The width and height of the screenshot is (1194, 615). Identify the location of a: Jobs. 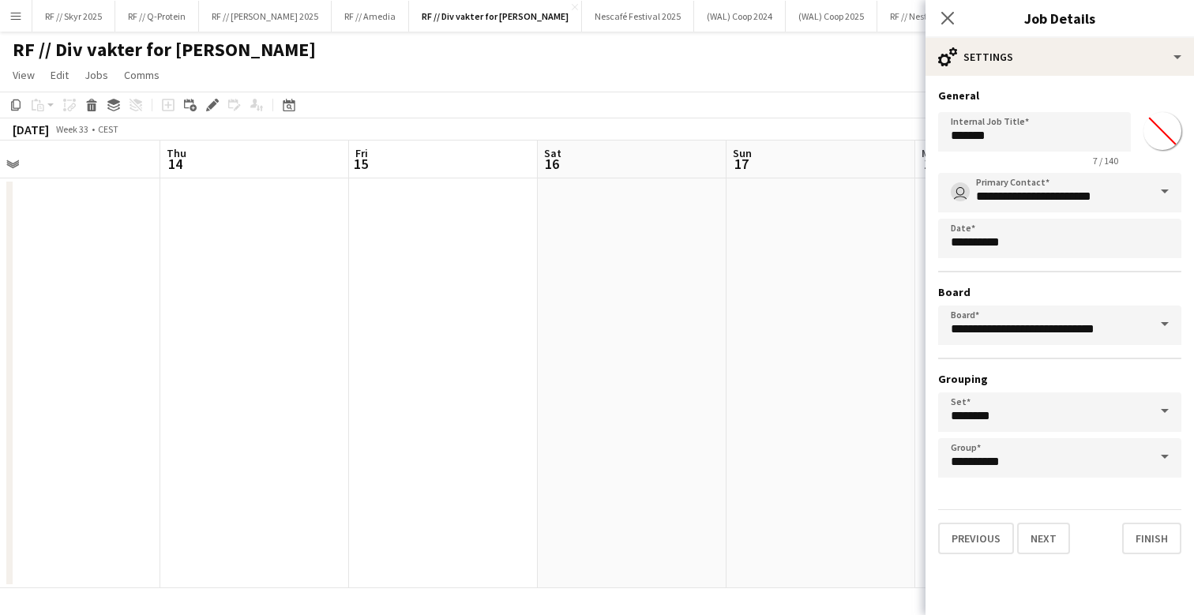
(96, 75).